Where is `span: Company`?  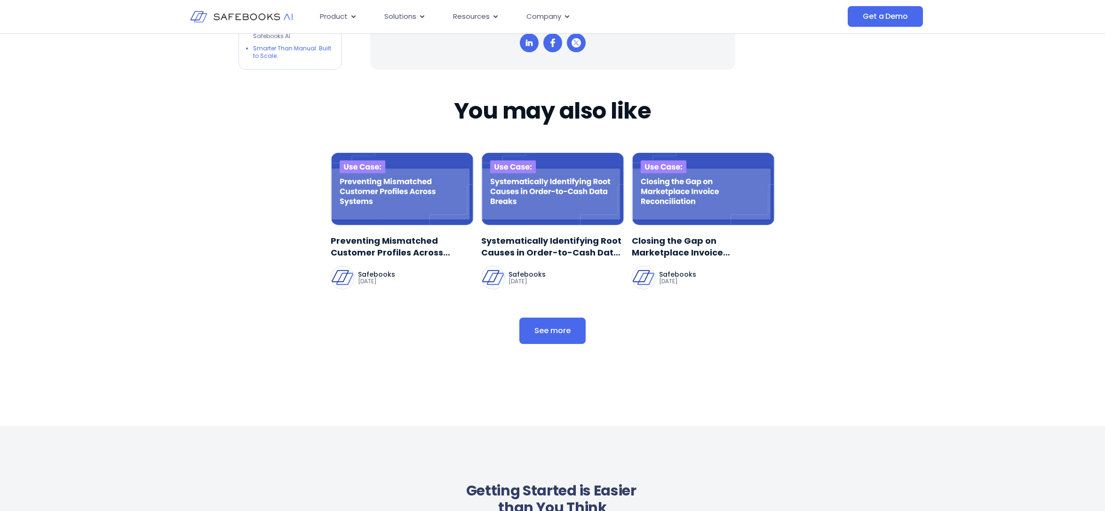 span: Company is located at coordinates (544, 16).